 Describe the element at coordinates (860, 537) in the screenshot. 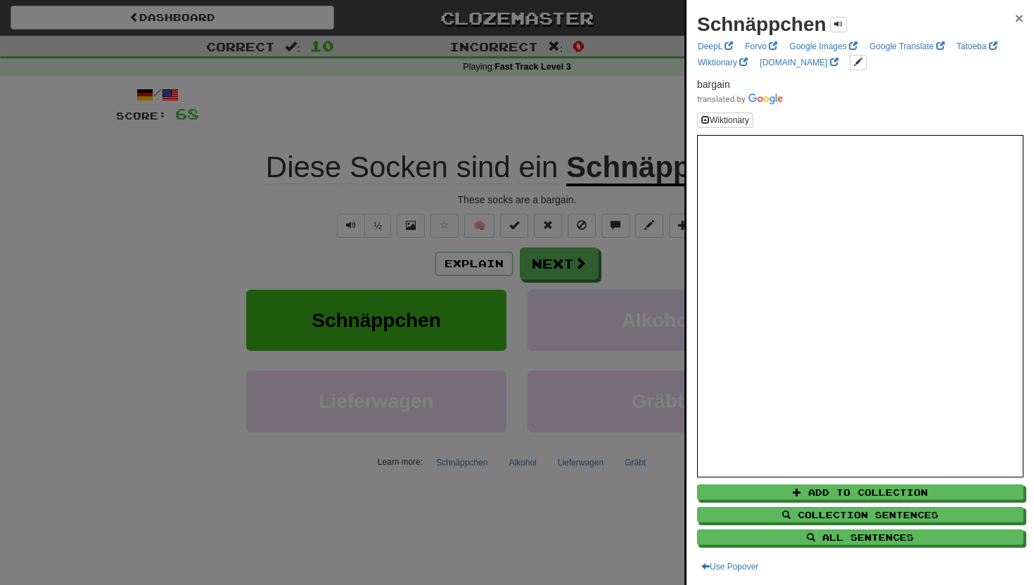

I see `button: All Sentences` at that location.